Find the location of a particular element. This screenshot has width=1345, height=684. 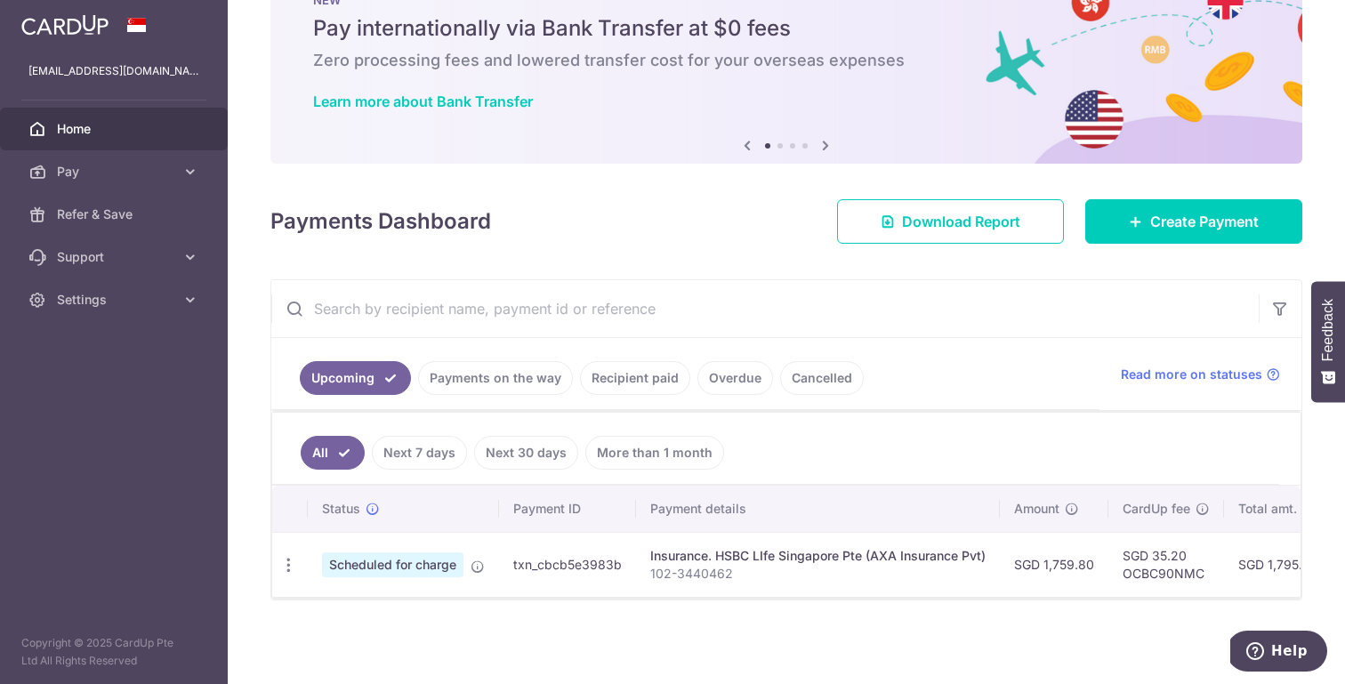

a: Payments on the way is located at coordinates (495, 378).